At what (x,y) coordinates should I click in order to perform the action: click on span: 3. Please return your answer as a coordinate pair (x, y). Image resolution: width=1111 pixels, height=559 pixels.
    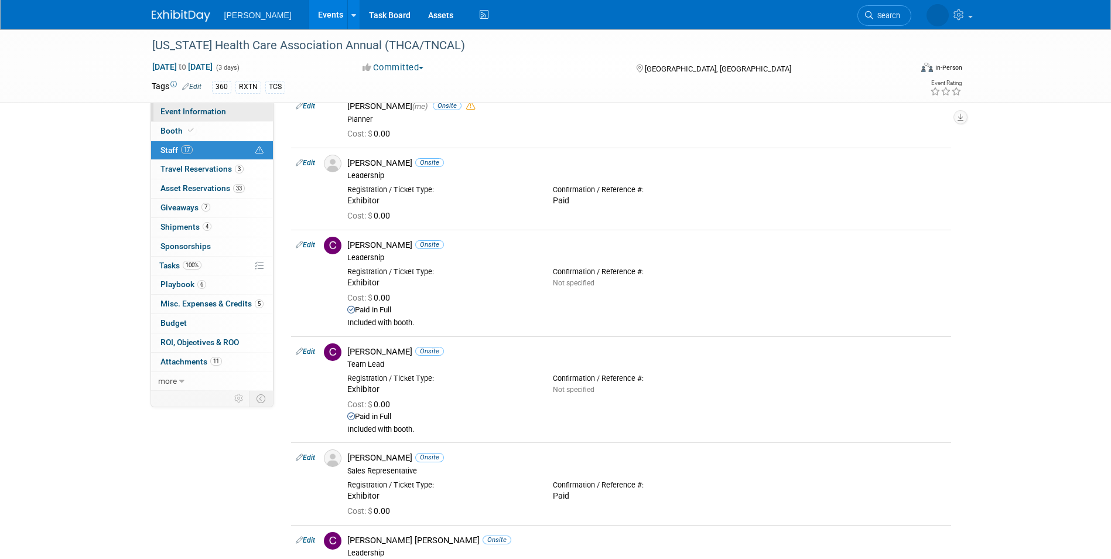
    Looking at the image, I should click on (239, 169).